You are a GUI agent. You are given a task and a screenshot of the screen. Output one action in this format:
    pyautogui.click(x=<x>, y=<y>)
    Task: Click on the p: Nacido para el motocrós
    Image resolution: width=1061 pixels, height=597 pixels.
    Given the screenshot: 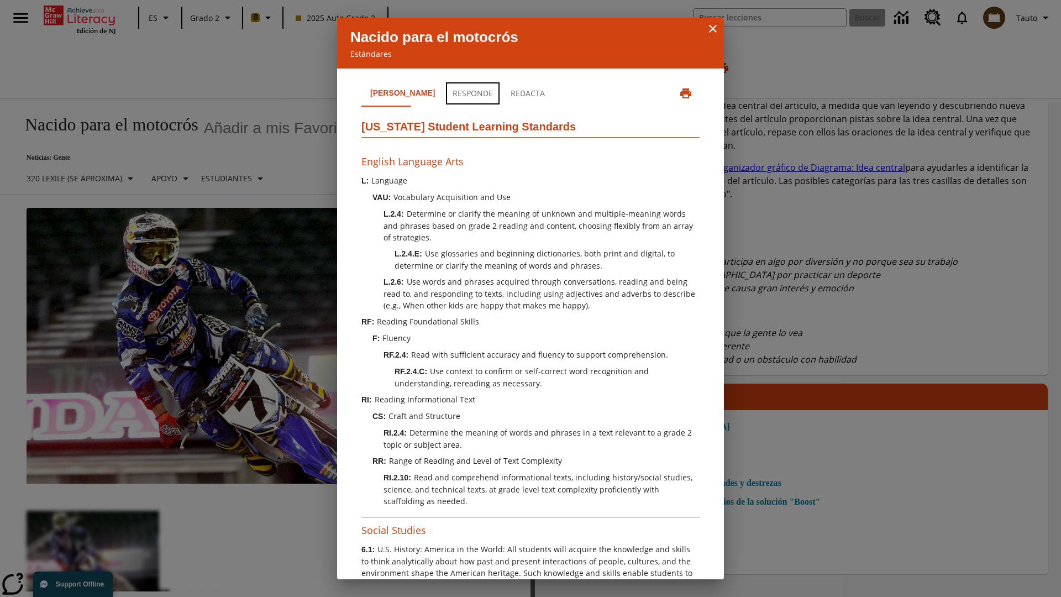 What is the action you would take?
    pyautogui.click(x=531, y=37)
    